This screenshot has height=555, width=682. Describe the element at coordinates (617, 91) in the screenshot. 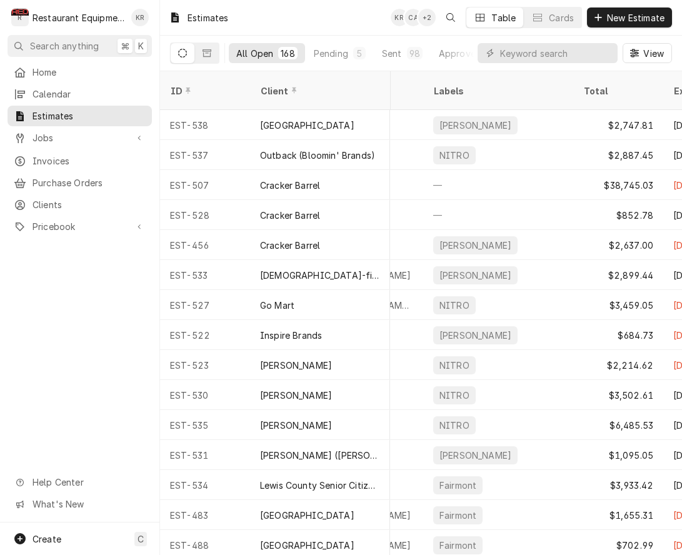

I see `div: Total` at that location.